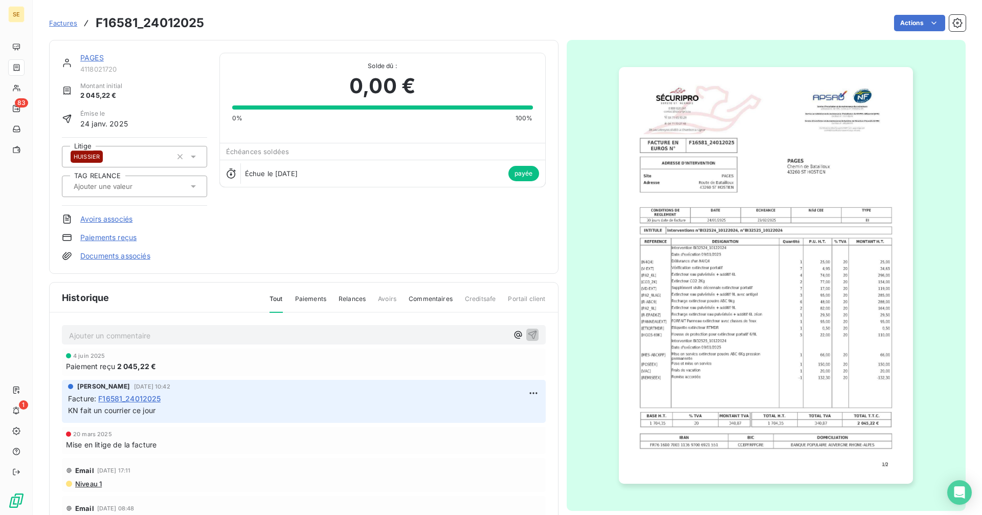 This screenshot has width=982, height=515. What do you see at coordinates (431, 303) in the screenshot?
I see `span: Commentaires` at bounding box center [431, 303].